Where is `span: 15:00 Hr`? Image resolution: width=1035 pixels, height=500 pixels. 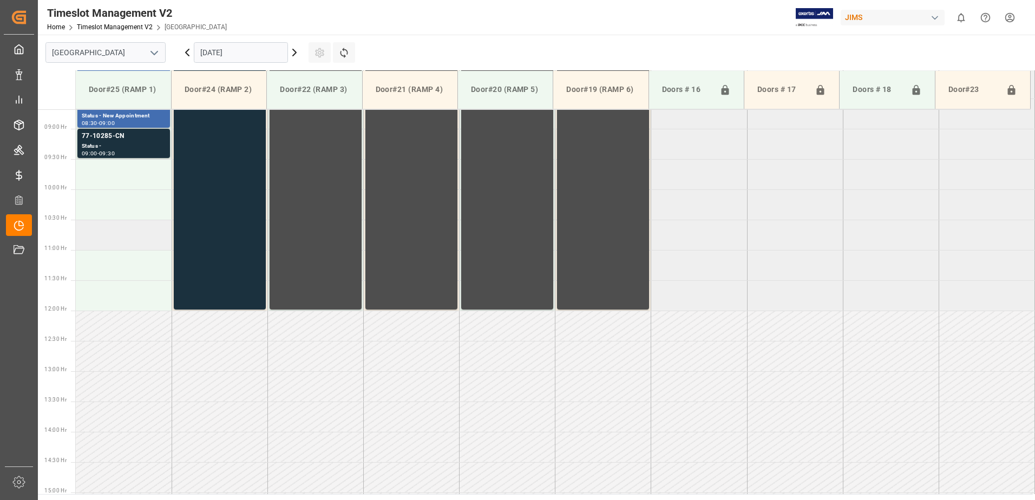
span: 15:00 Hr is located at coordinates (55, 490).